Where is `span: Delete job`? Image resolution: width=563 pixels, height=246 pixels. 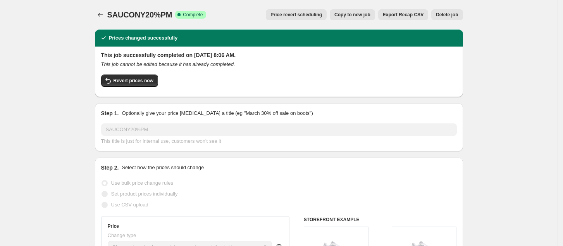
span: Delete job is located at coordinates (447, 15).